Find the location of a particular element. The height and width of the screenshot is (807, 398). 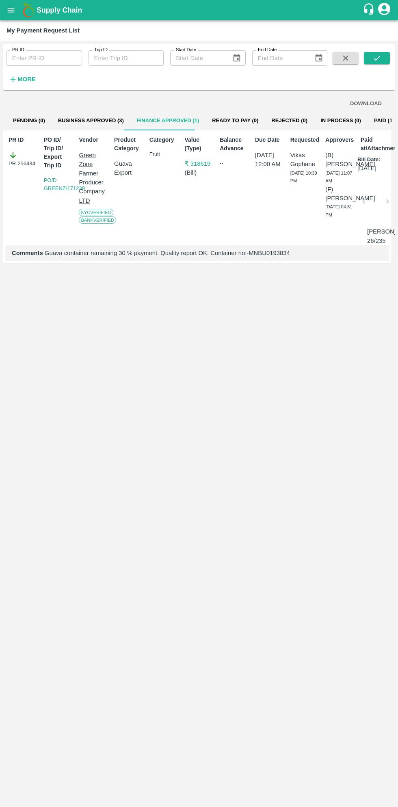

button: Rejected (0) is located at coordinates (289, 121).